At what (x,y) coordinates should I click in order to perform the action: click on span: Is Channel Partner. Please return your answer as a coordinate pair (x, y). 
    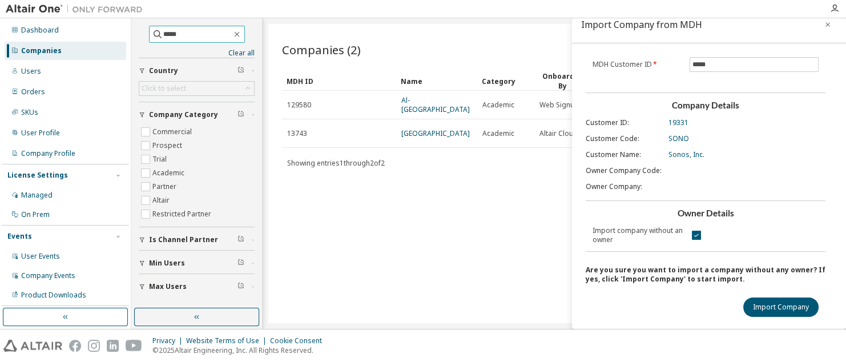
    Looking at the image, I should click on (183, 240).